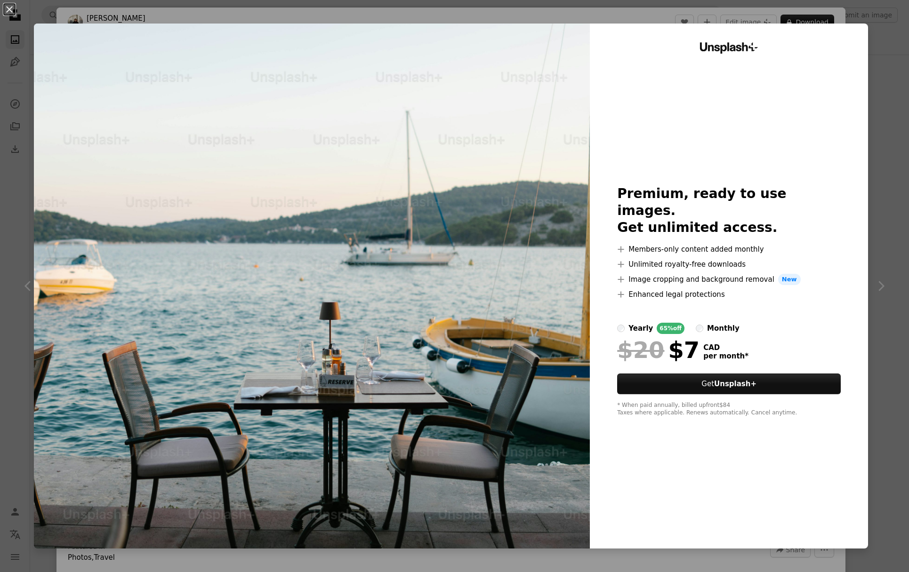  What do you see at coordinates (640, 350) in the screenshot?
I see `span: $20` at bounding box center [640, 350].